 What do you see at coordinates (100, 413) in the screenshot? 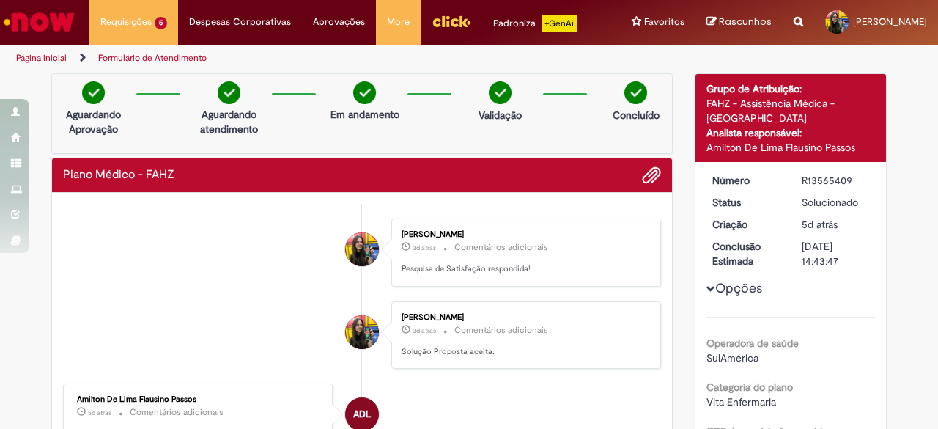
I see `time: 25/09/2025 11:45:35` at bounding box center [100, 413].